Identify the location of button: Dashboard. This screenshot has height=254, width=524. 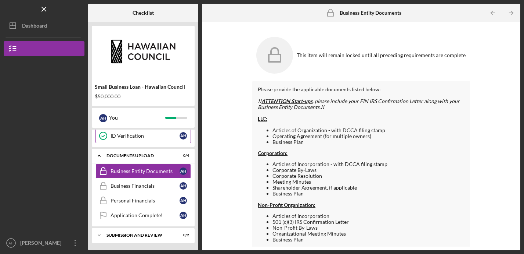
(44, 26).